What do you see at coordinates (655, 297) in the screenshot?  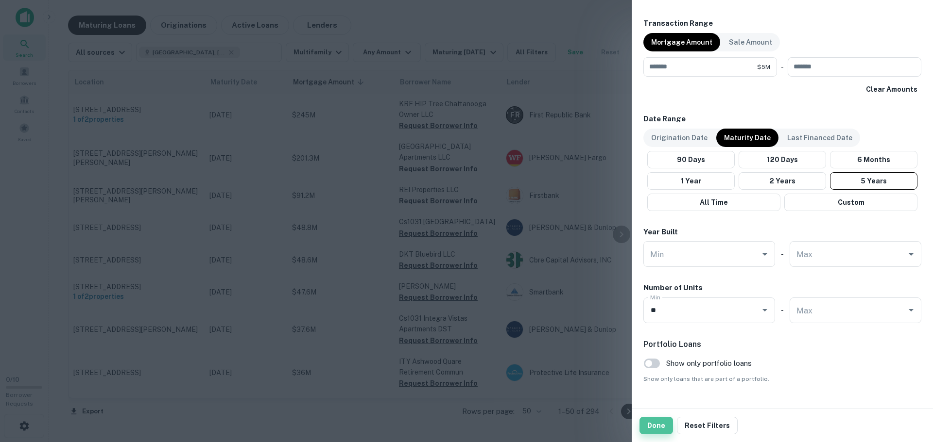 I see `label: Min` at bounding box center [655, 297].